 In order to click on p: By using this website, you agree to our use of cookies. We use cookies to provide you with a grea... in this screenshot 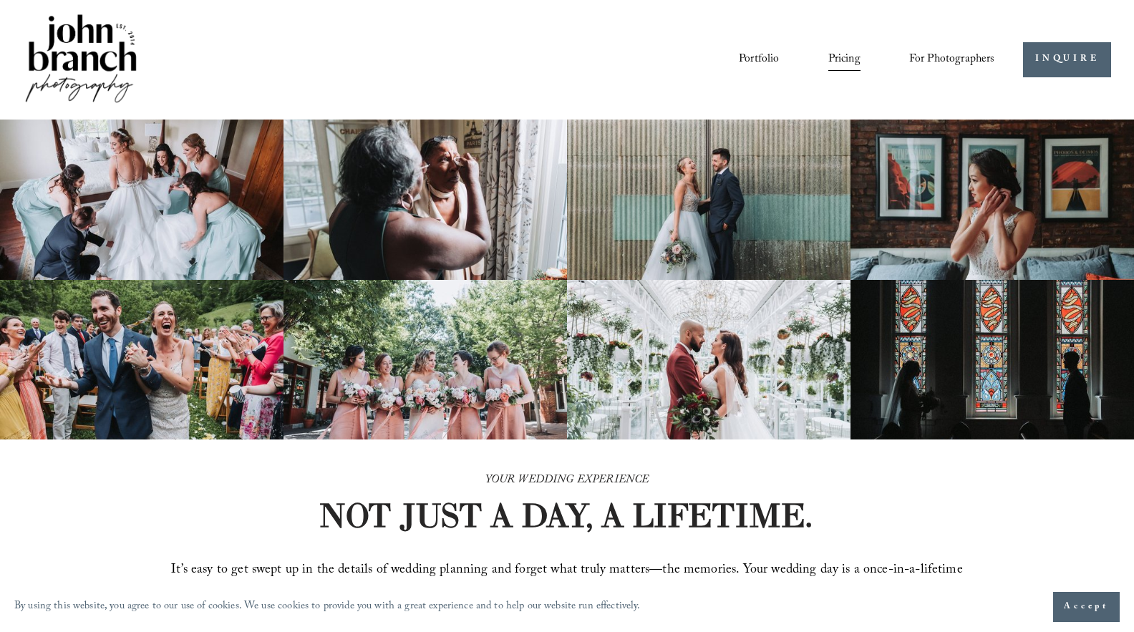, I will do `click(327, 607)`.